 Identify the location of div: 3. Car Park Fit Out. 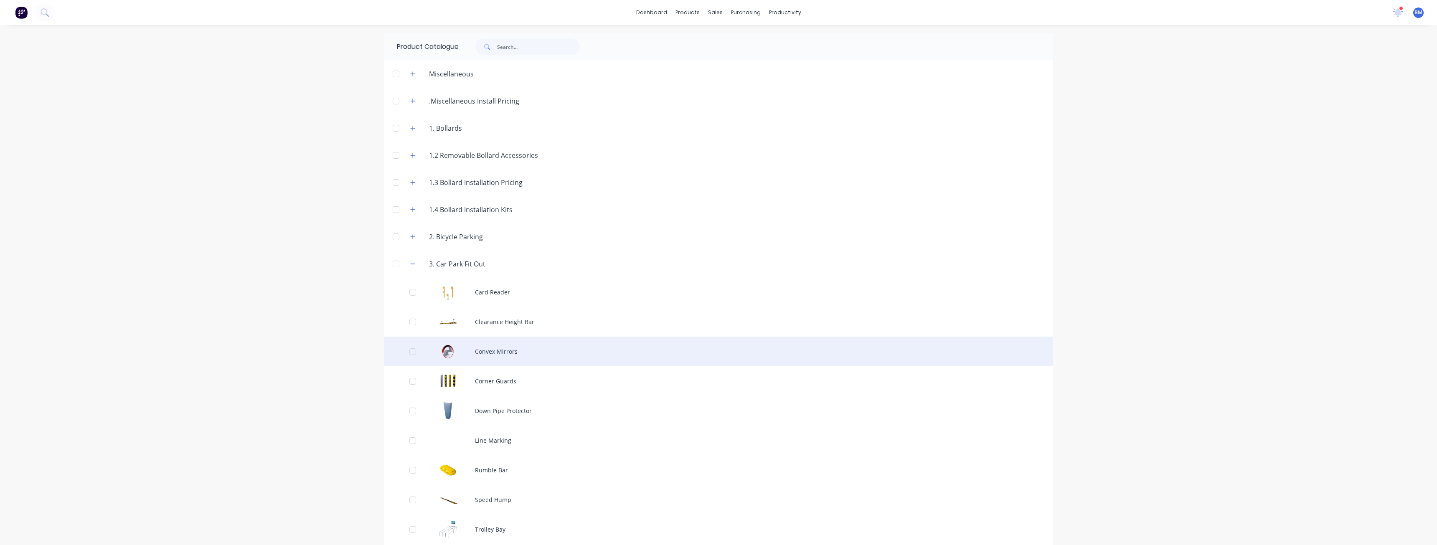
(457, 264).